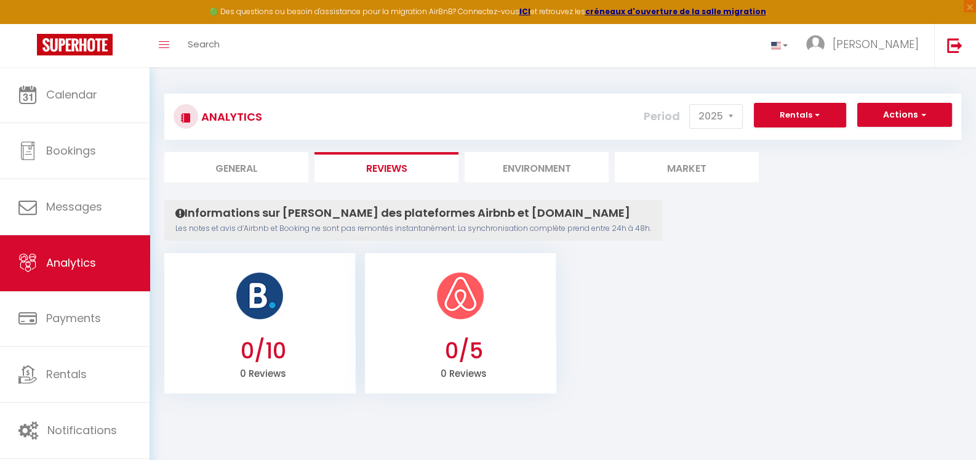 The width and height of the screenshot is (976, 460). I want to click on a: créneaux d'ouverture de la salle migration, so click(676, 11).